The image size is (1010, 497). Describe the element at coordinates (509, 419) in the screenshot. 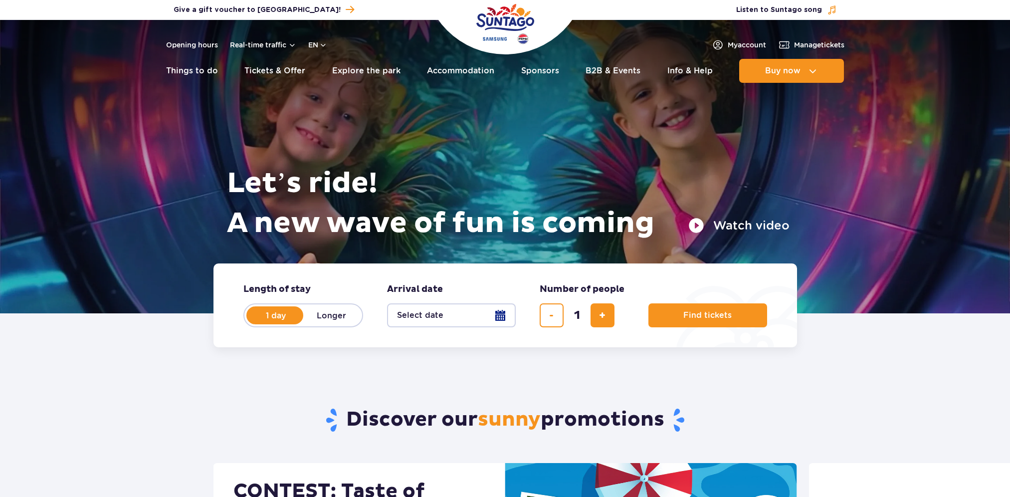

I see `span: sunny` at that location.